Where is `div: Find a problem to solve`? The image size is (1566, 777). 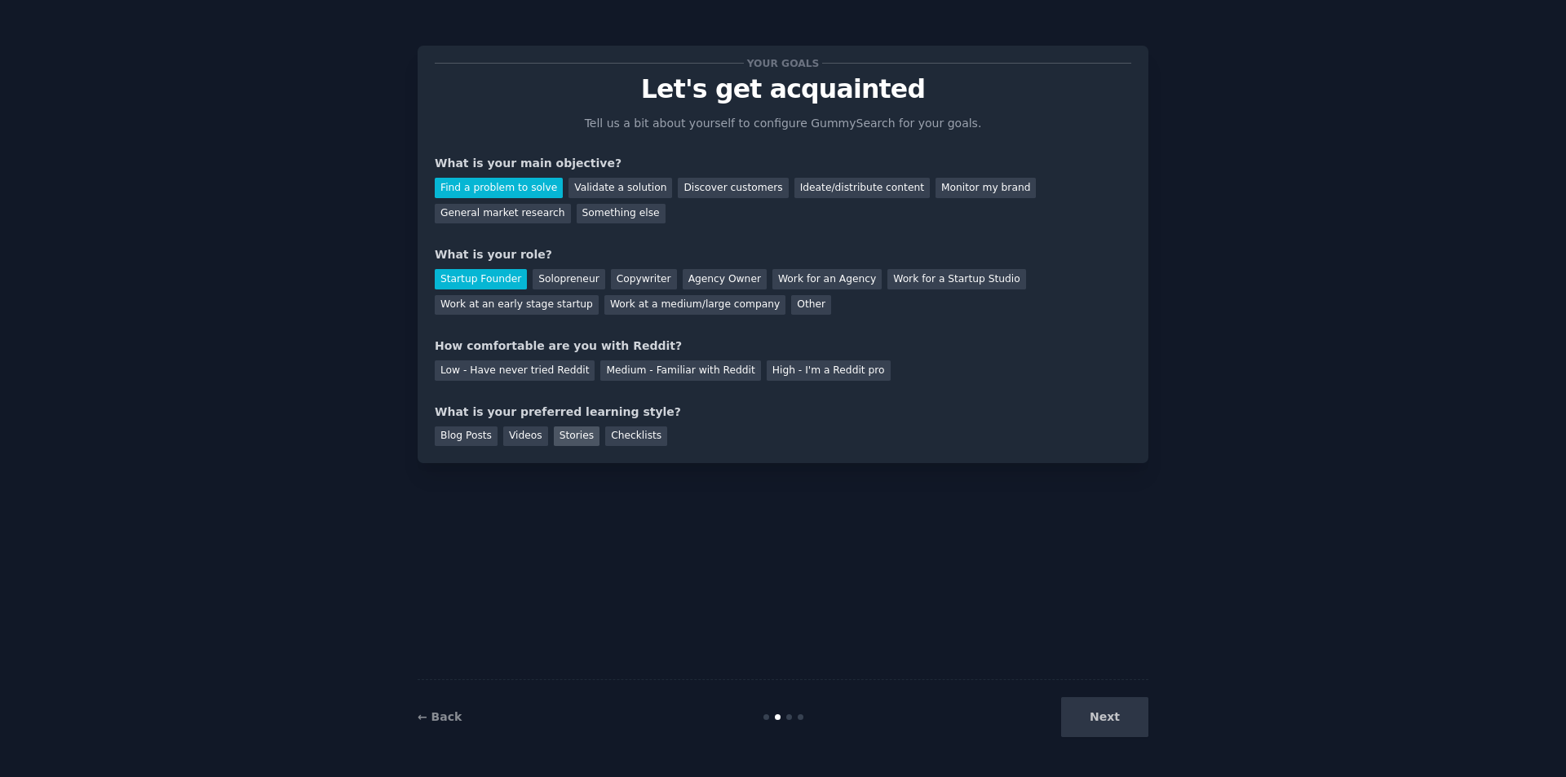 div: Find a problem to solve is located at coordinates (498, 188).